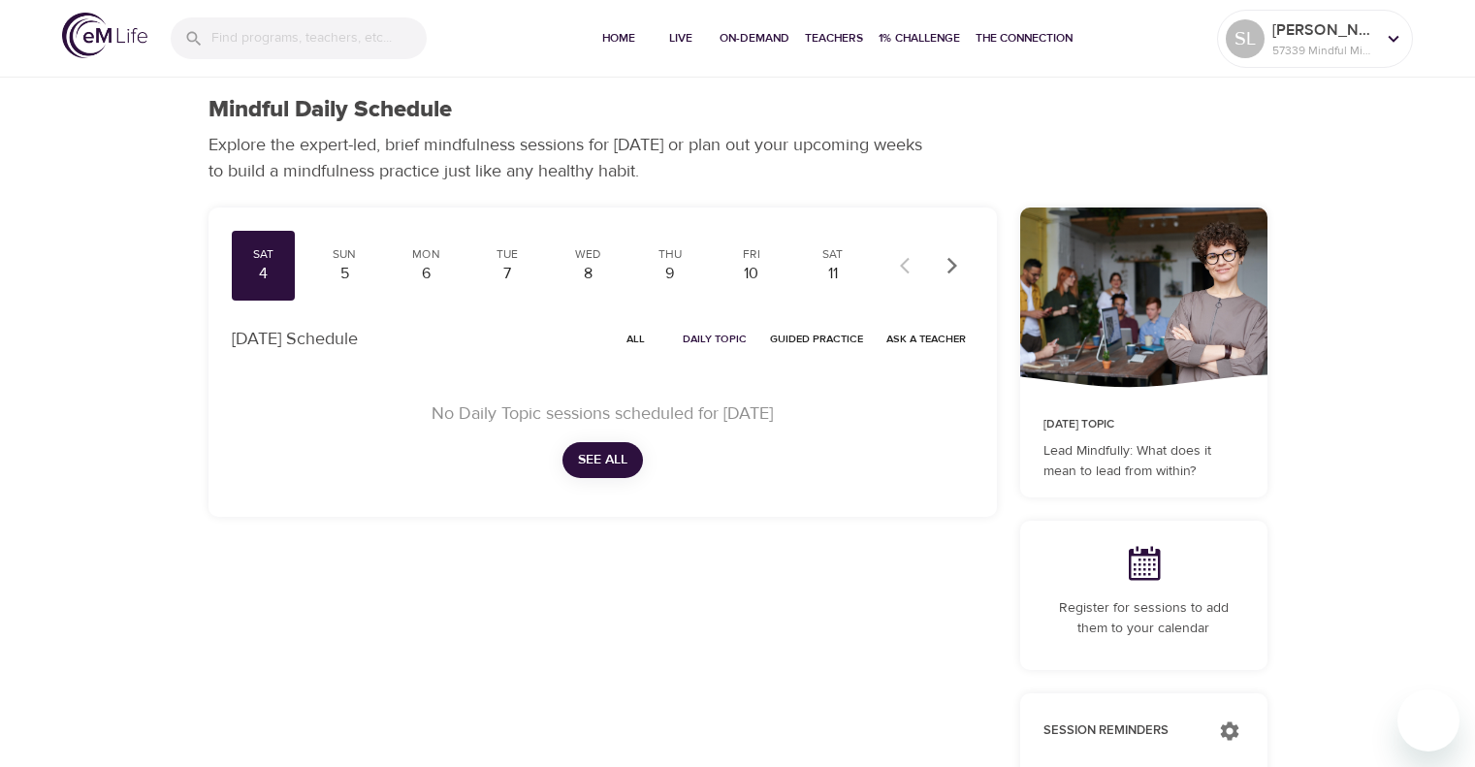 This screenshot has height=767, width=1475. I want to click on button: All, so click(636, 338).